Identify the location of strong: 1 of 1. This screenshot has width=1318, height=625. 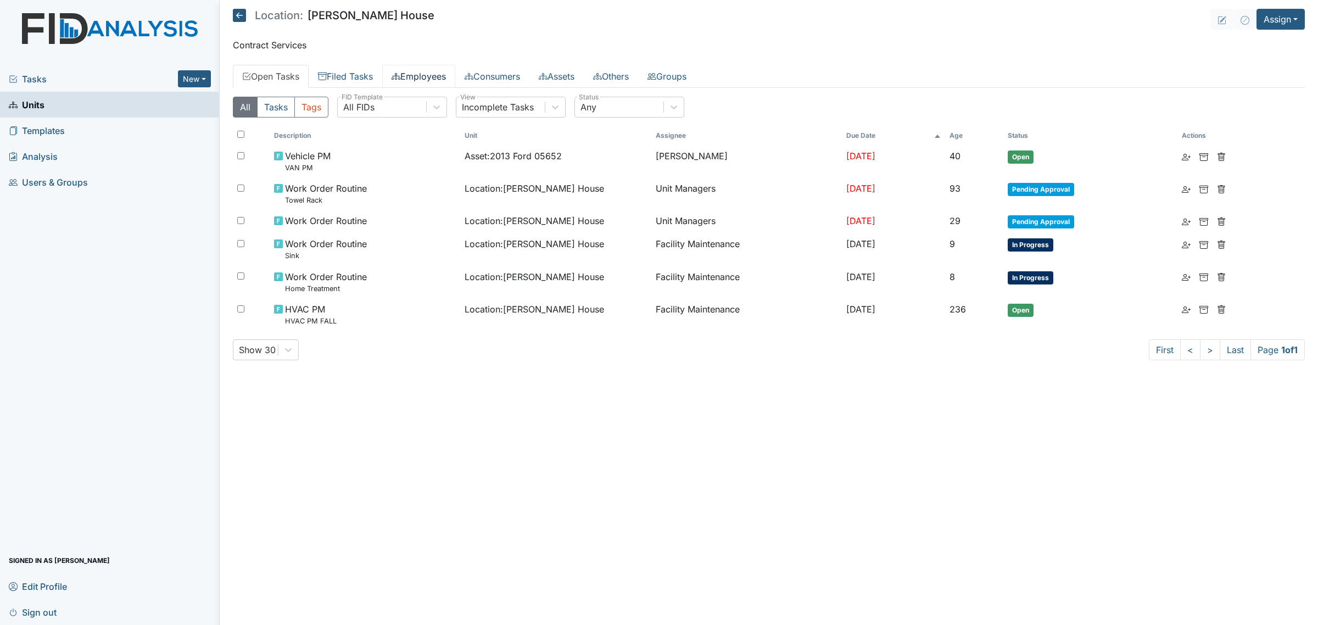
(1290, 350).